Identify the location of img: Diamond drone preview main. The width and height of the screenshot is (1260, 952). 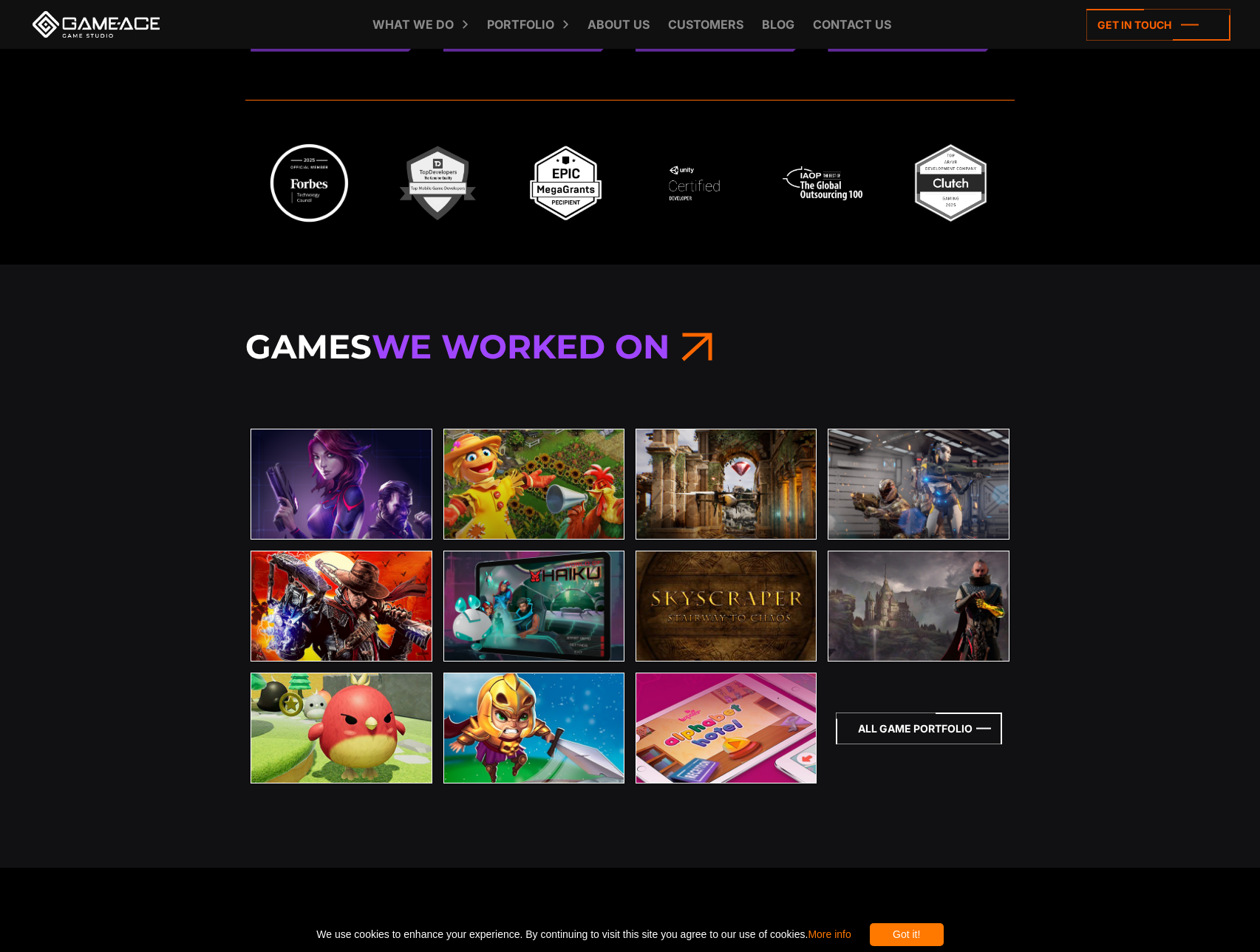
(726, 484).